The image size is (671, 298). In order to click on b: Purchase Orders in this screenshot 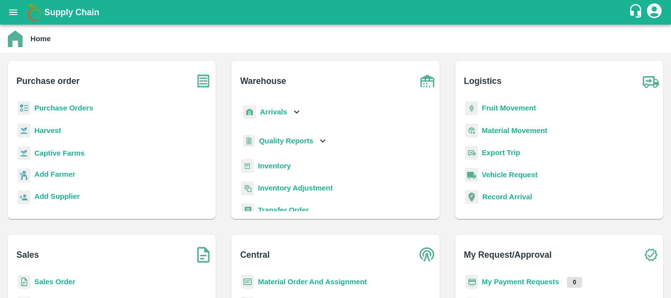, I will do `click(64, 108)`.